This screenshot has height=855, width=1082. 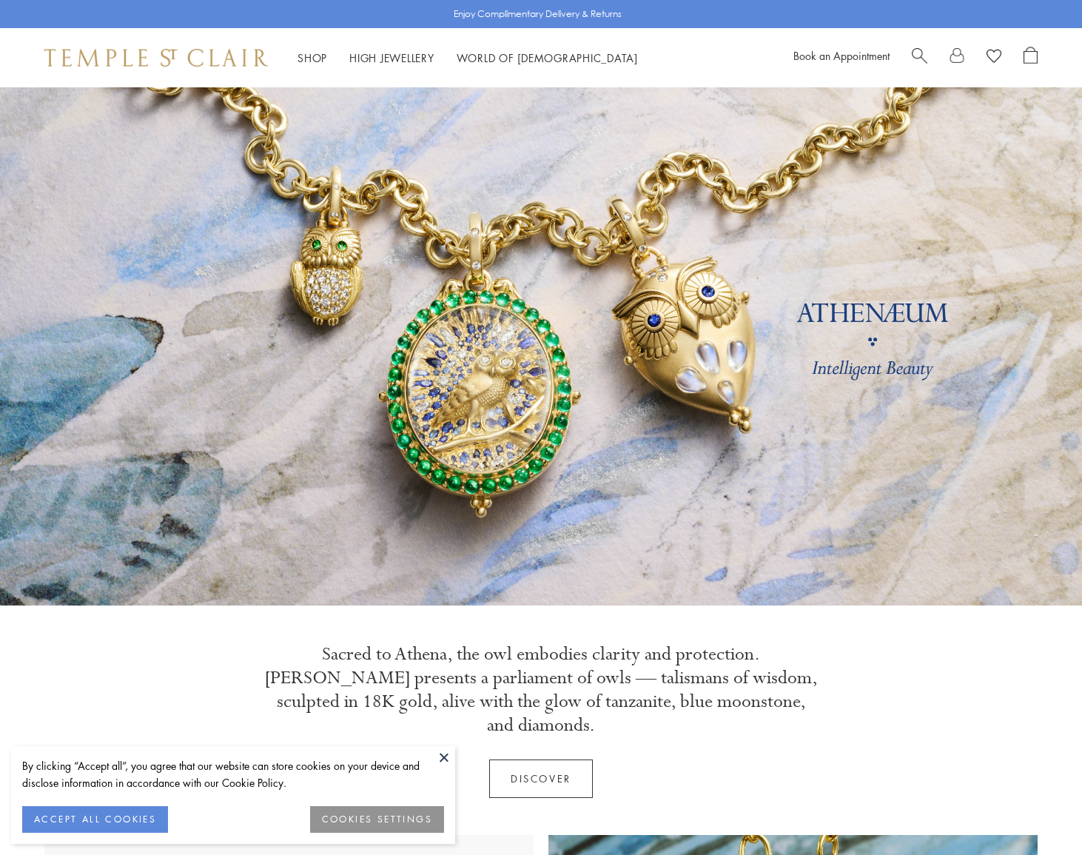 What do you see at coordinates (541, 779) in the screenshot?
I see `a: Discover` at bounding box center [541, 779].